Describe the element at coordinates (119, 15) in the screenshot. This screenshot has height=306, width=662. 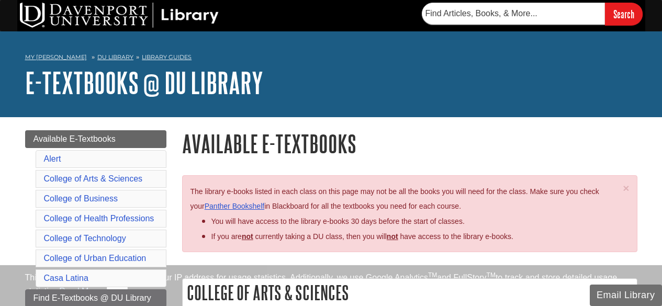
I see `img: DU Library` at that location.